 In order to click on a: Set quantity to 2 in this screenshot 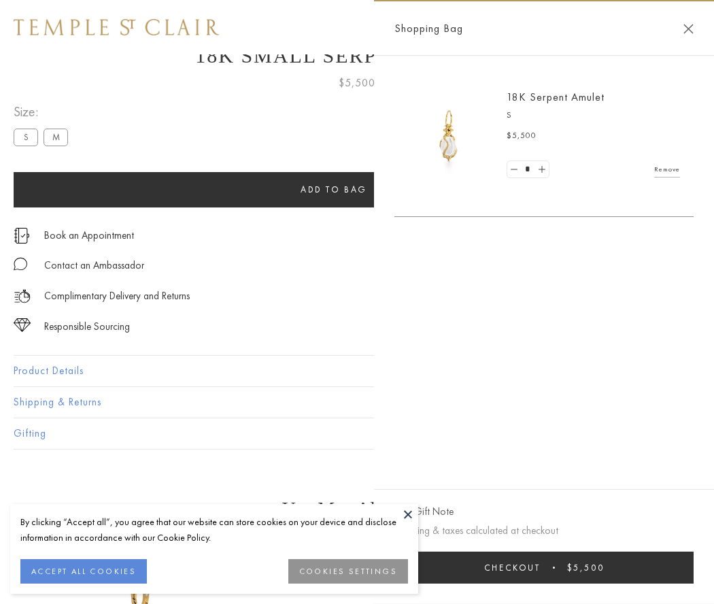, I will do `click(541, 169)`.